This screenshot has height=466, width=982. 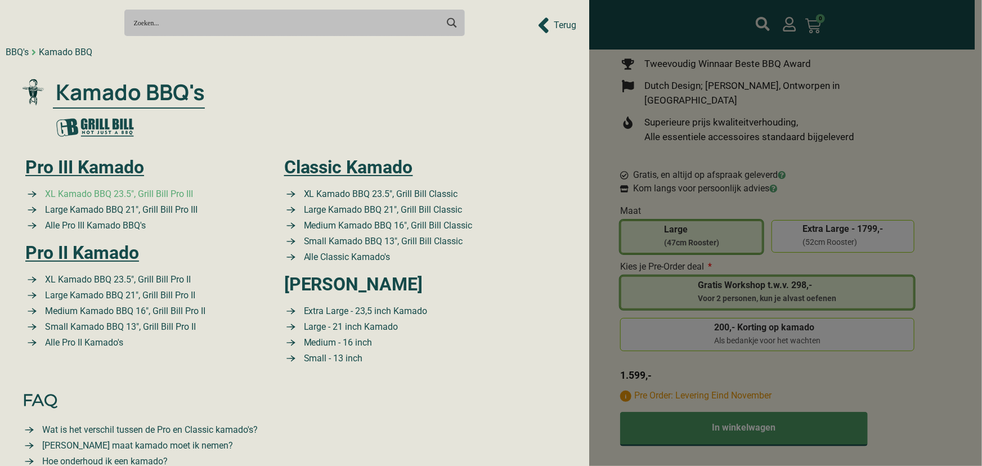 What do you see at coordinates (303, 430) in the screenshot?
I see `a: Verschil Pro Classic kamado` at bounding box center [303, 430].